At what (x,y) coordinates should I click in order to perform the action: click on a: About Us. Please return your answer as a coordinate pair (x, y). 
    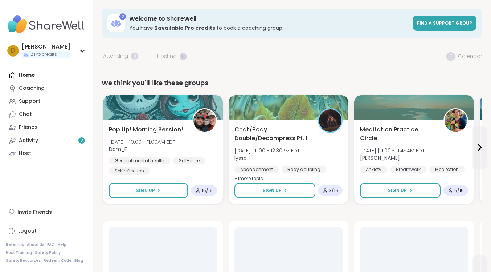
    Looking at the image, I should click on (36, 245).